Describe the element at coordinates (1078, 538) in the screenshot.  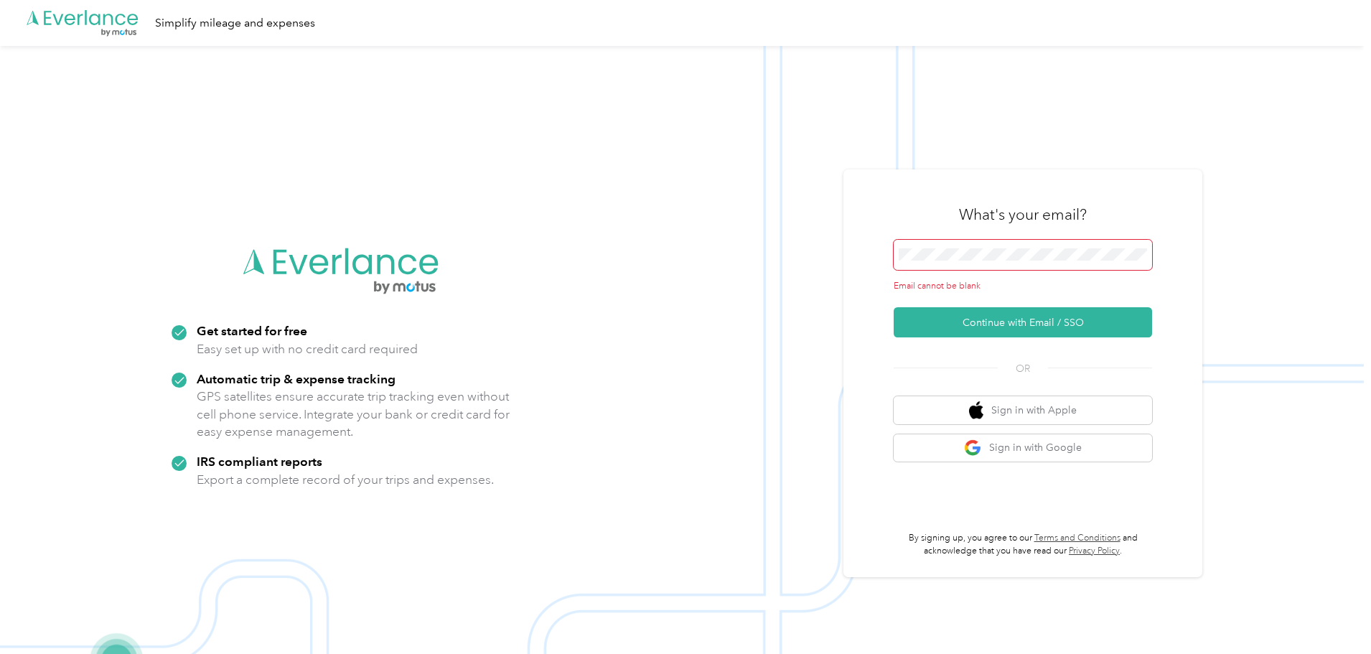
I see `a: Terms and Conditions` at that location.